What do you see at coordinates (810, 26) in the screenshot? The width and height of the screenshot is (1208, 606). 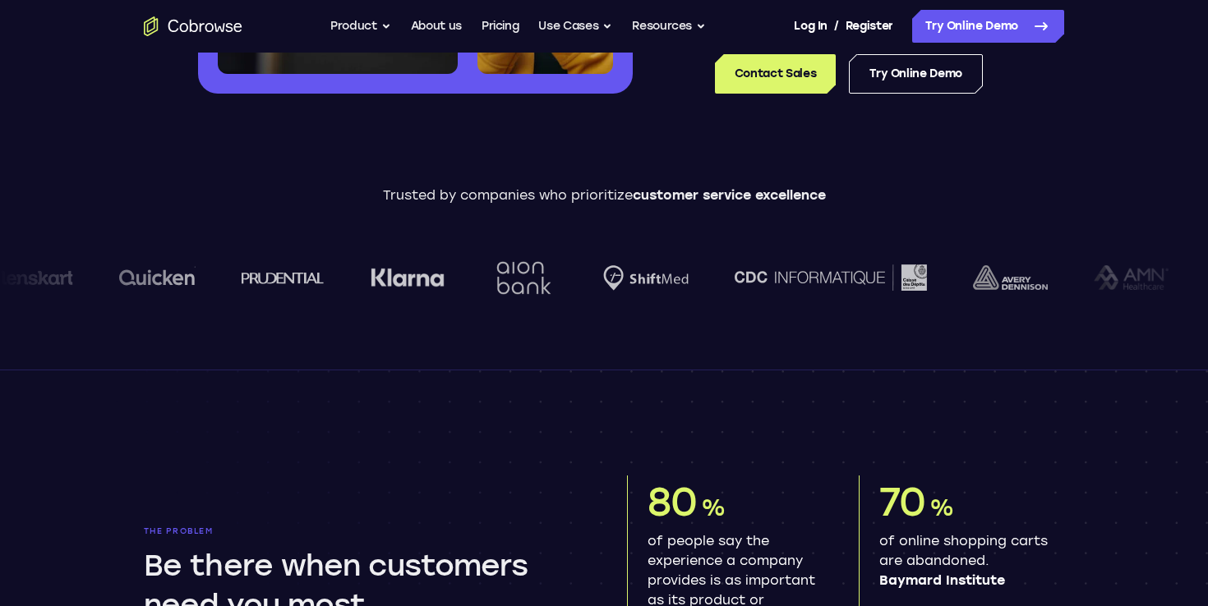 I see `a: Log In` at bounding box center [810, 26].